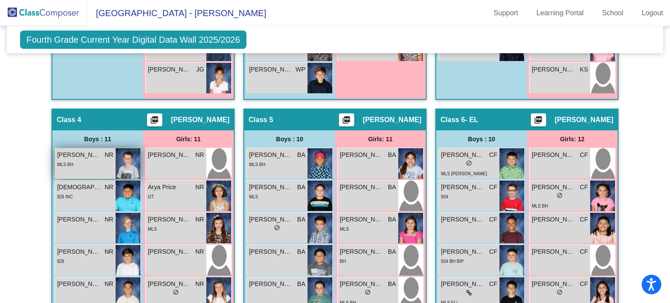 This screenshot has width=670, height=303. I want to click on span: Class 5, so click(261, 120).